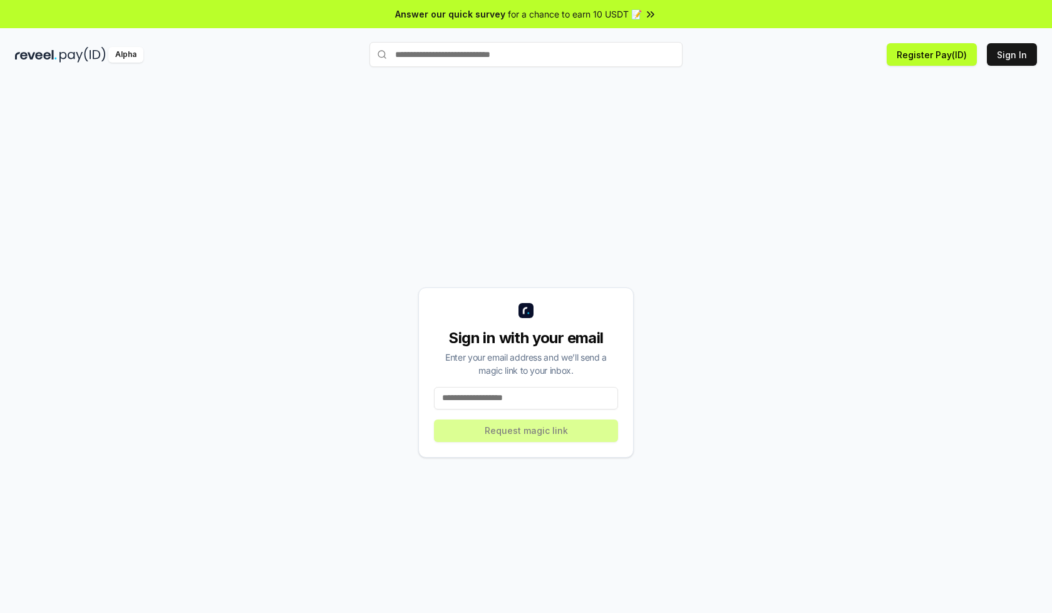 This screenshot has width=1052, height=613. Describe the element at coordinates (450, 14) in the screenshot. I see `span: Answer our quick survey` at that location.